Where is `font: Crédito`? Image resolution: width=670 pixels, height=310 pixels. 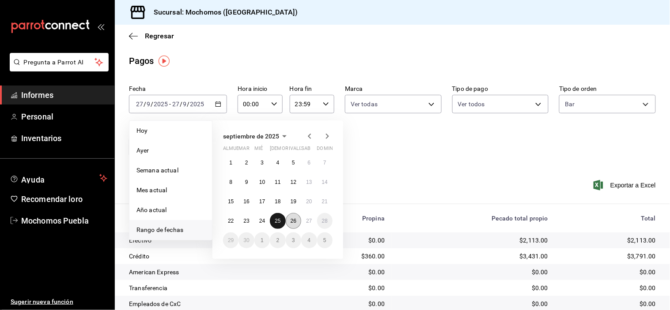
font: Crédito is located at coordinates (139, 257).